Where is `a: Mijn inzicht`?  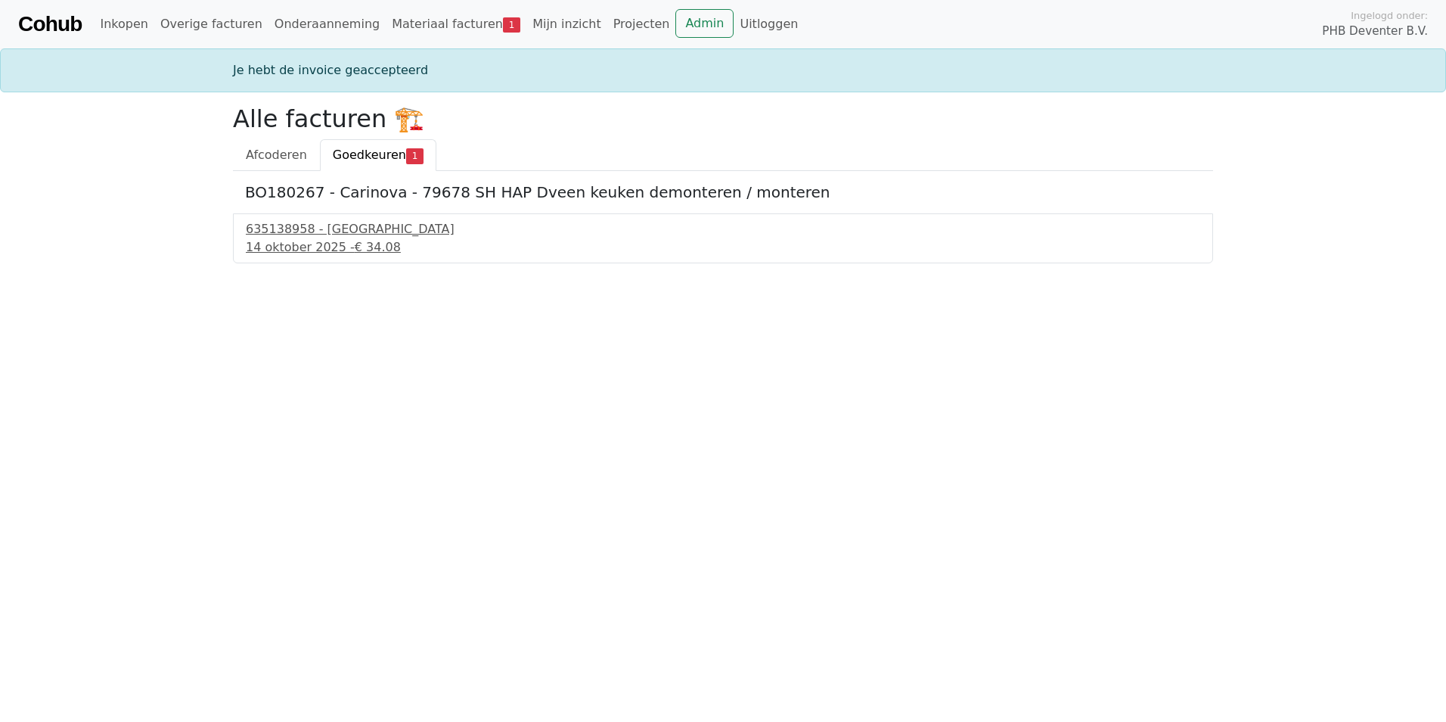 a: Mijn inzicht is located at coordinates (567, 24).